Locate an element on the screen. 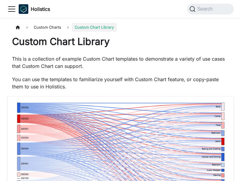 The height and width of the screenshot is (181, 241). p: This is a collection of example Custom Chart templates to demonstrate a variety of use cases that... is located at coordinates (121, 62).